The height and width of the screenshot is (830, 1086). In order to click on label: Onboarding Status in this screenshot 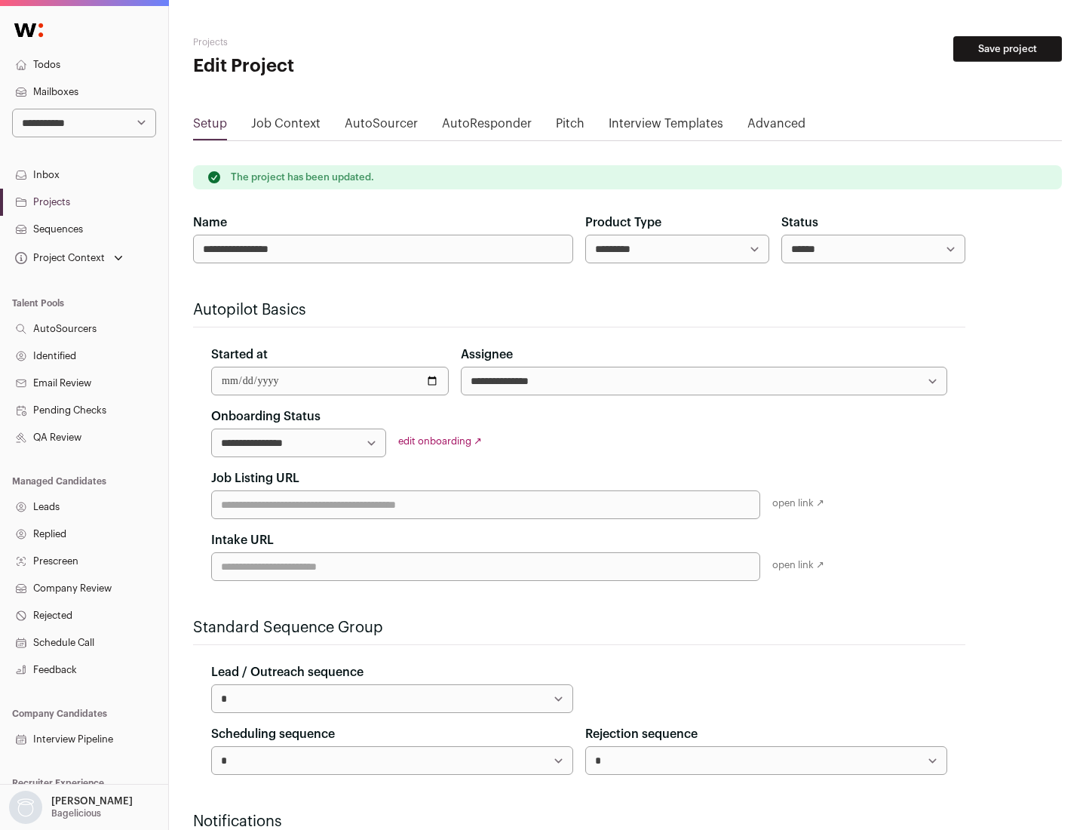, I will do `click(265, 416)`.